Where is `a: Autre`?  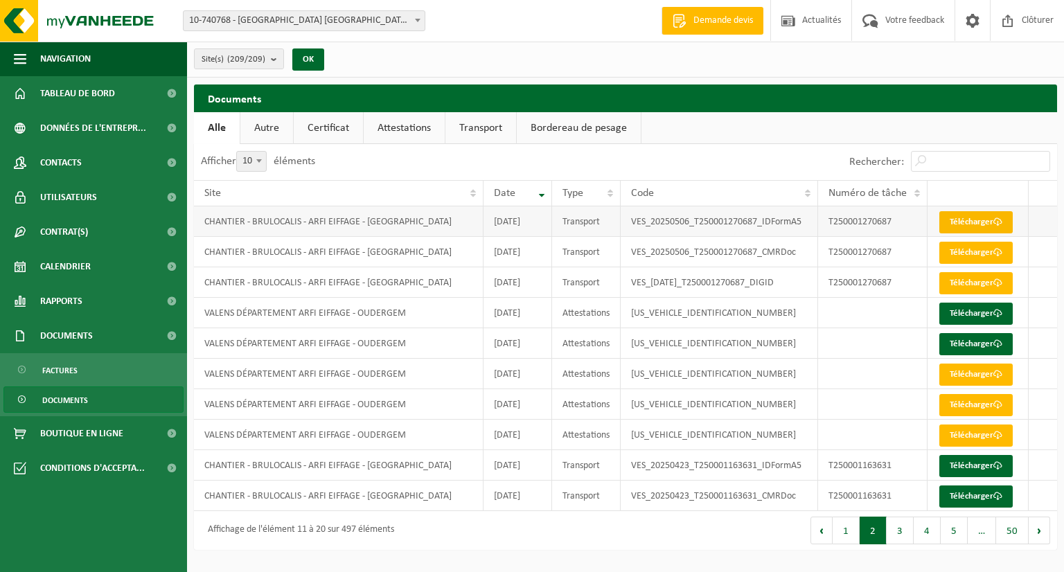
a: Autre is located at coordinates (267, 128).